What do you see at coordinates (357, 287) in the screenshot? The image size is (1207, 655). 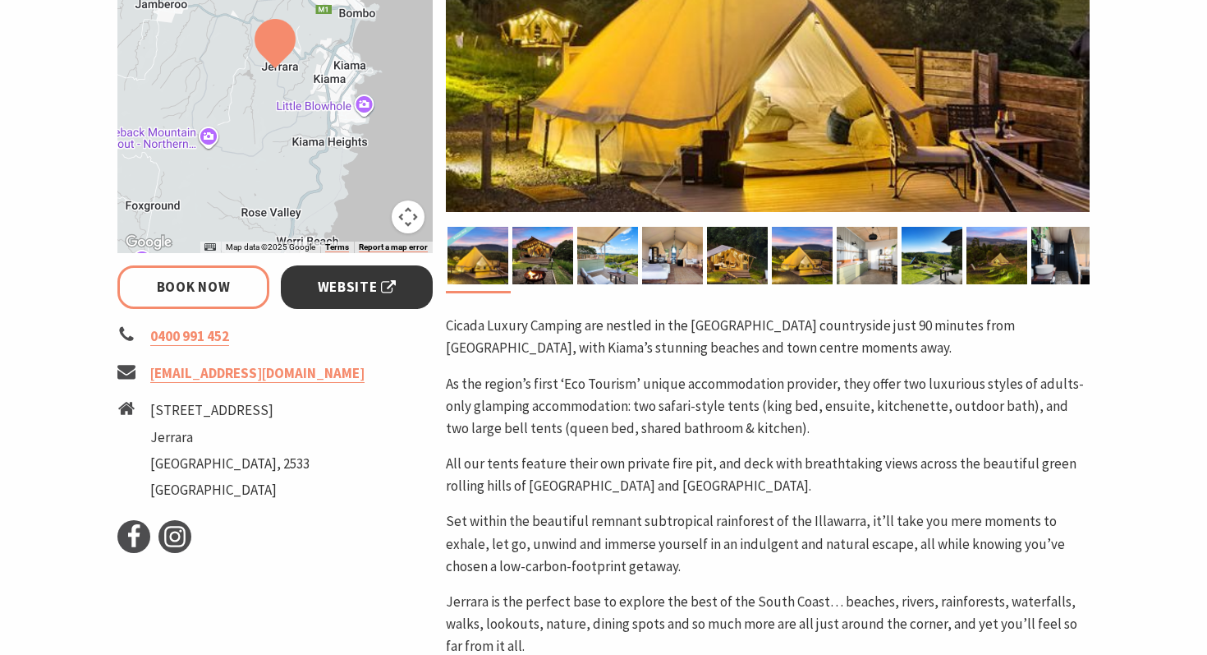 I see `span: Website` at bounding box center [357, 287].